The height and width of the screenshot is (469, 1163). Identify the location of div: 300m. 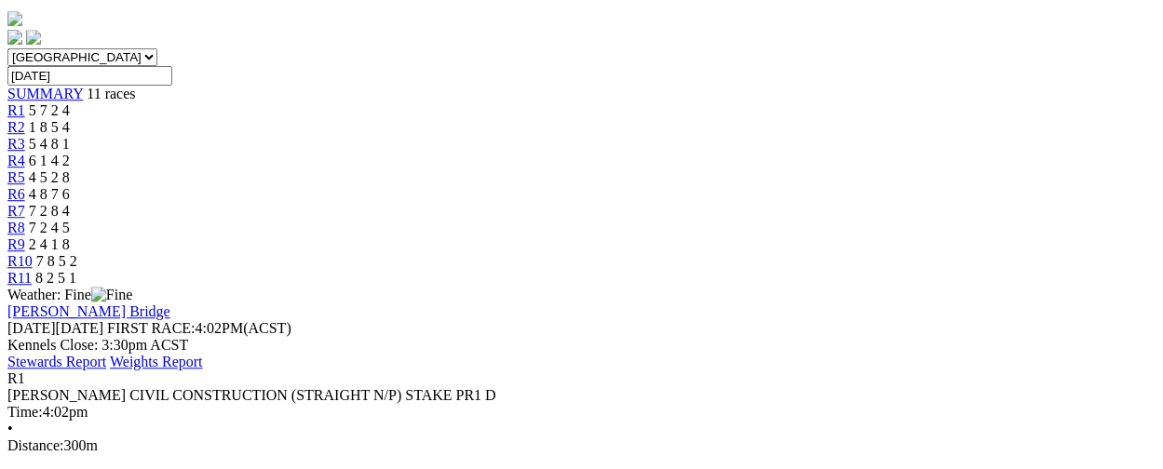
(581, 446).